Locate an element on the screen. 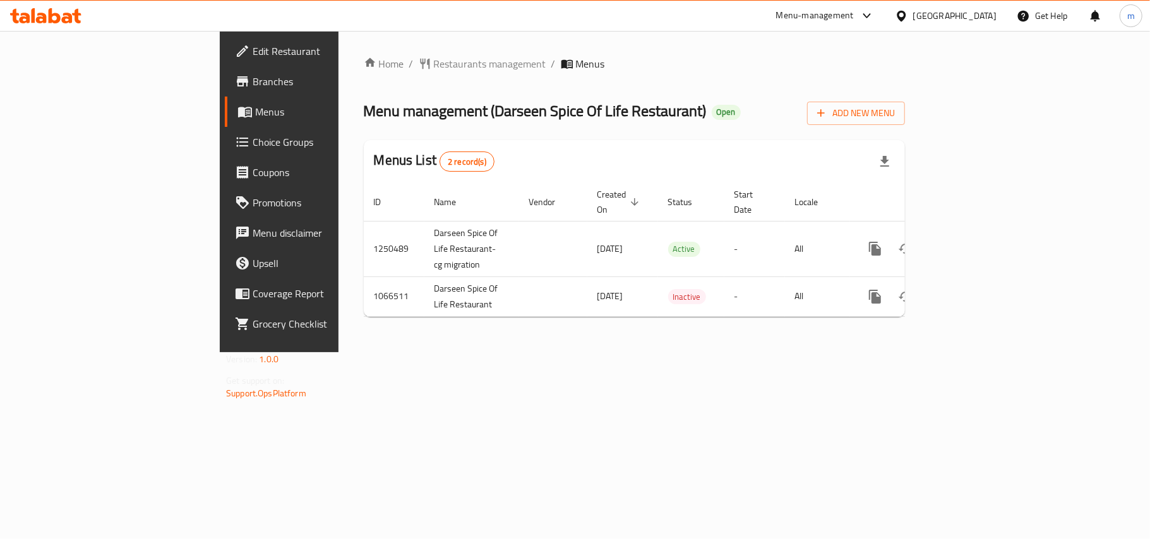 The width and height of the screenshot is (1150, 539). span: 2 record(s) is located at coordinates (467, 162).